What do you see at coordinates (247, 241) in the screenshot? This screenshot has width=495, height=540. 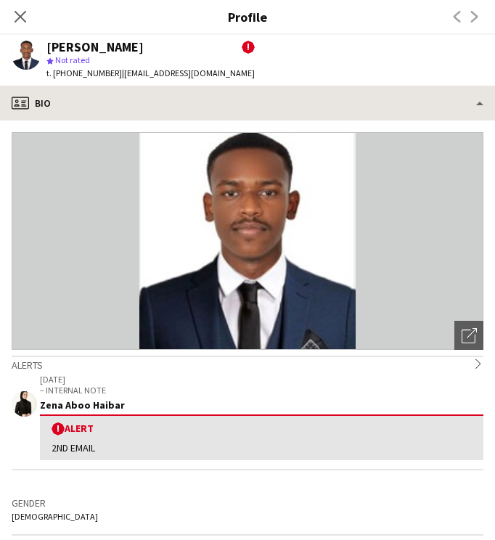 I see `img: Crew avatar or photo` at bounding box center [247, 241].